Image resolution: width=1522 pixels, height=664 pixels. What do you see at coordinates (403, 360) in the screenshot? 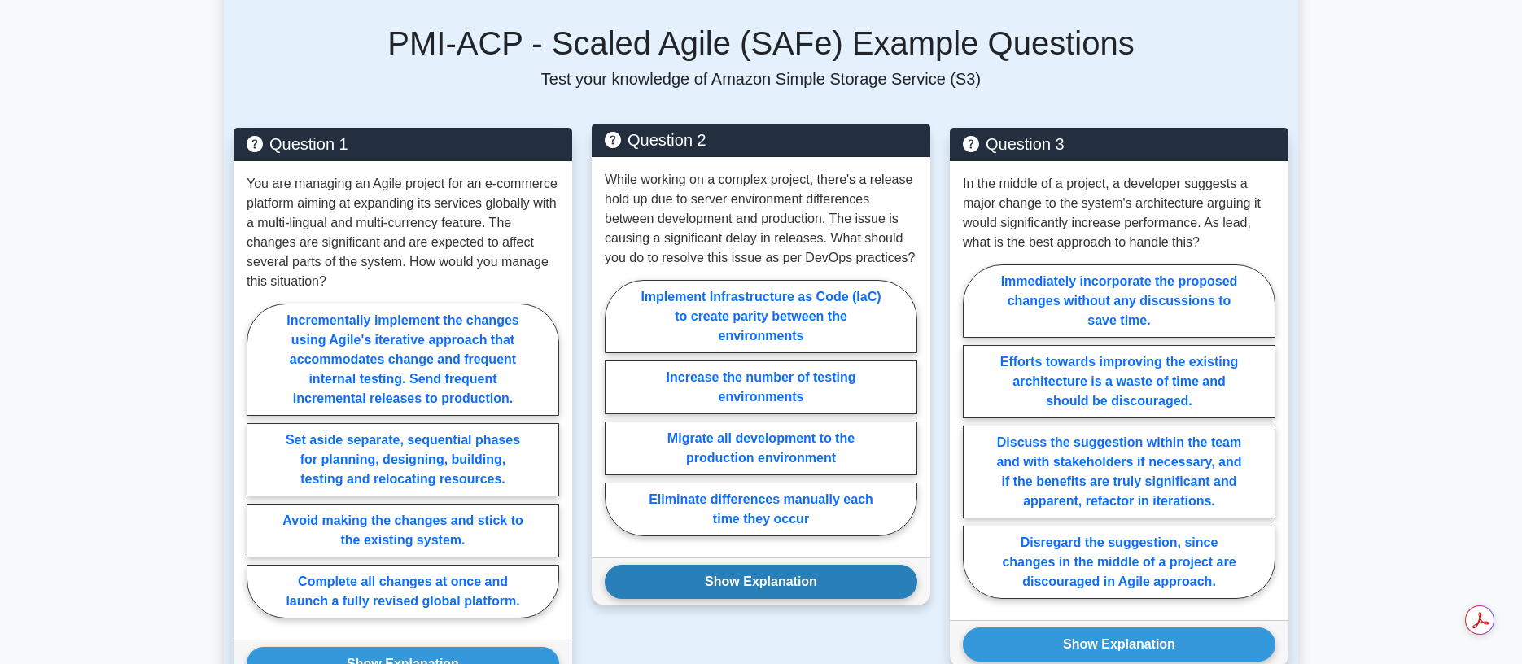
I see `label: Incrementally implement the changes using Agile's iterative approach that accommodates change and...` at bounding box center [403, 360].